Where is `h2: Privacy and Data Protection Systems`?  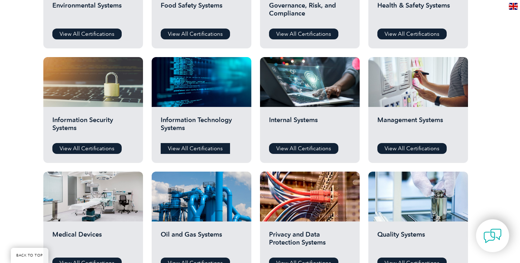 h2: Privacy and Data Protection Systems is located at coordinates (310, 241).